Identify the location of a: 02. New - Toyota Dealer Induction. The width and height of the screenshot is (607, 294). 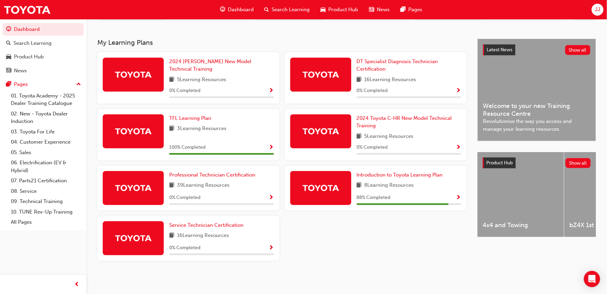
(46, 117).